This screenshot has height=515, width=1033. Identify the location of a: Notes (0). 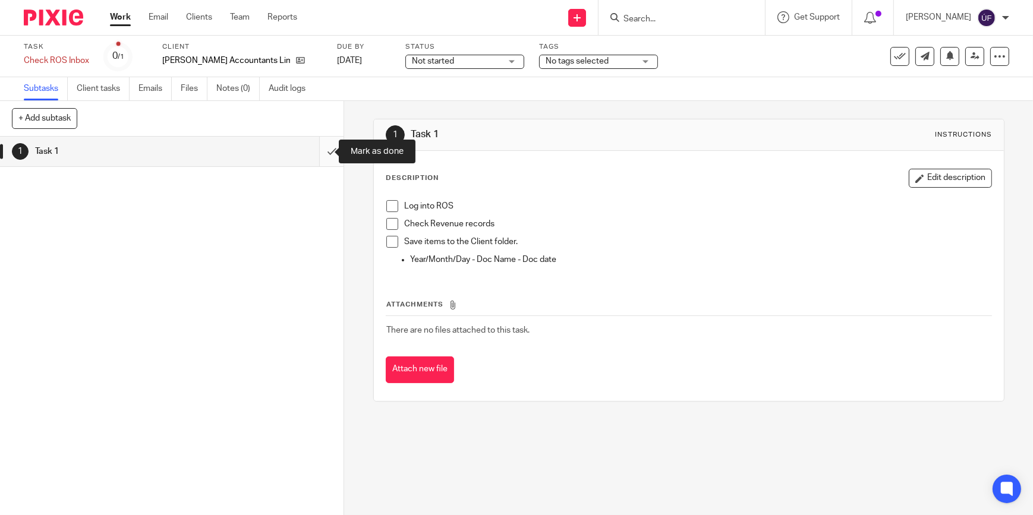
(238, 89).